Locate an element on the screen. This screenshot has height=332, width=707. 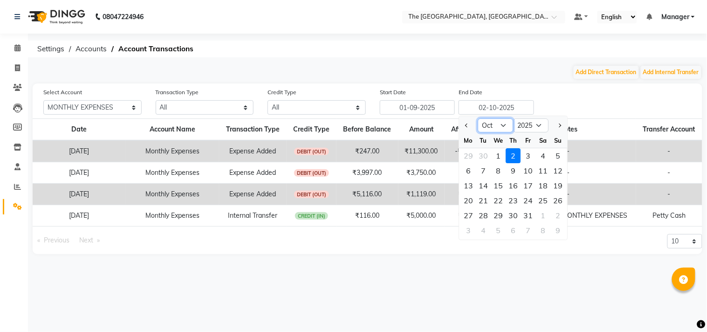
div: Wednesday, October 15, 2025 is located at coordinates (498, 185).